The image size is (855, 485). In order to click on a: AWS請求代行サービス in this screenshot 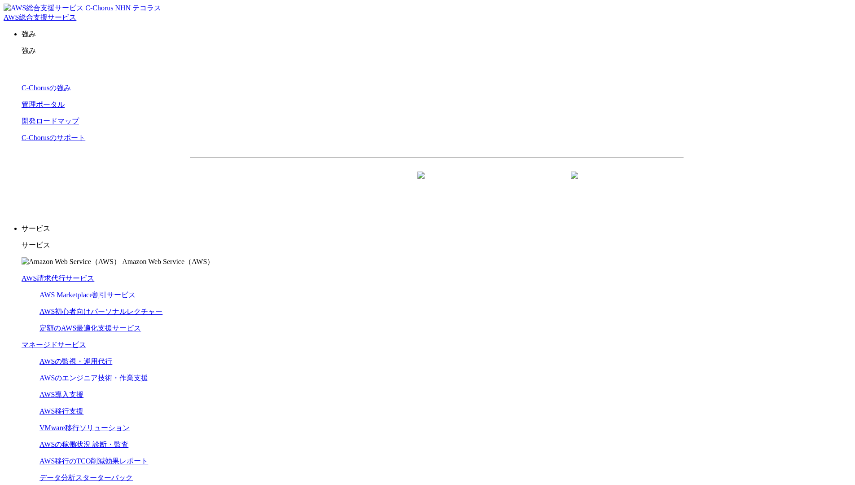, I will do `click(58, 278)`.